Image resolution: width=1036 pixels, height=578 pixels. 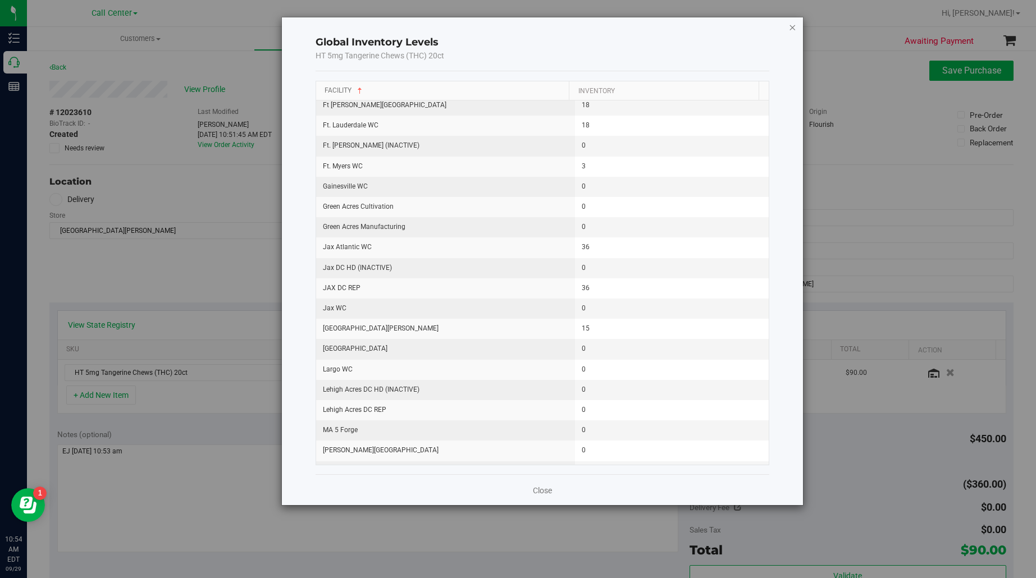 I want to click on span: HT 5mg Tangerine Chews (THC) 20ct, so click(x=380, y=56).